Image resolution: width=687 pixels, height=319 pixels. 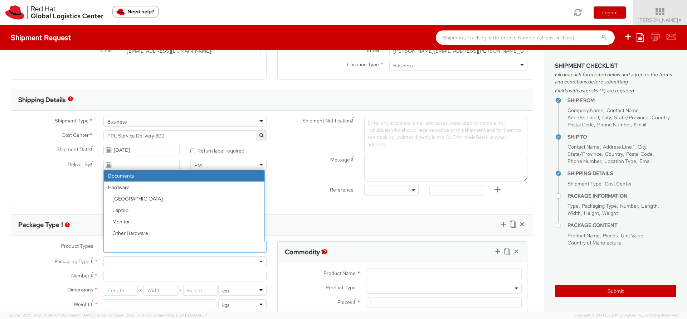 I want to click on span: Server: 2025.21.0-769a9a7b8c3, so click(x=60, y=315).